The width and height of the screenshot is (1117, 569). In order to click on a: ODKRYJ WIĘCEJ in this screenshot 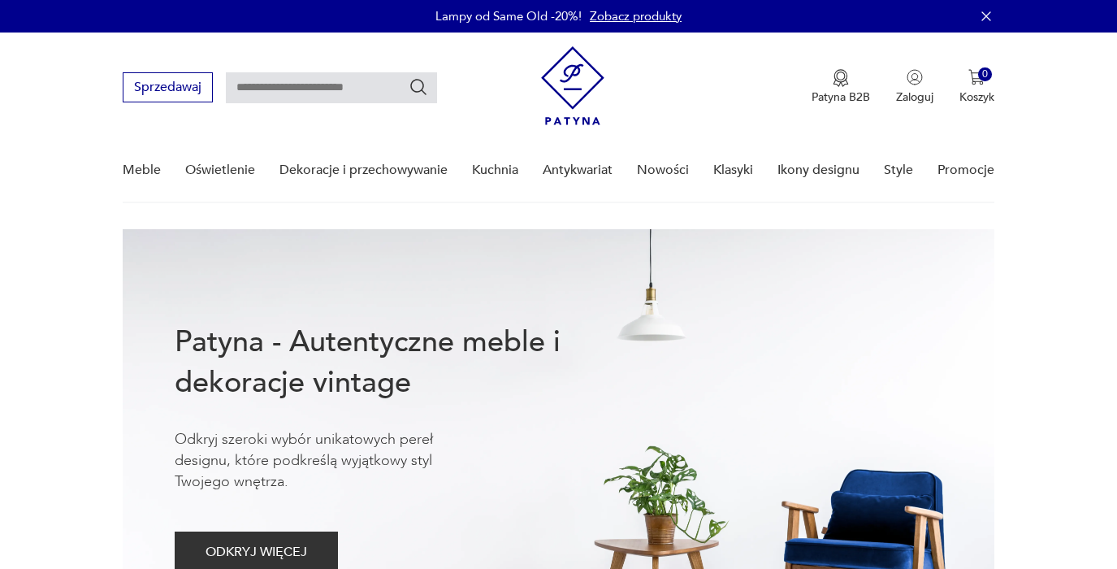, I will do `click(256, 553)`.